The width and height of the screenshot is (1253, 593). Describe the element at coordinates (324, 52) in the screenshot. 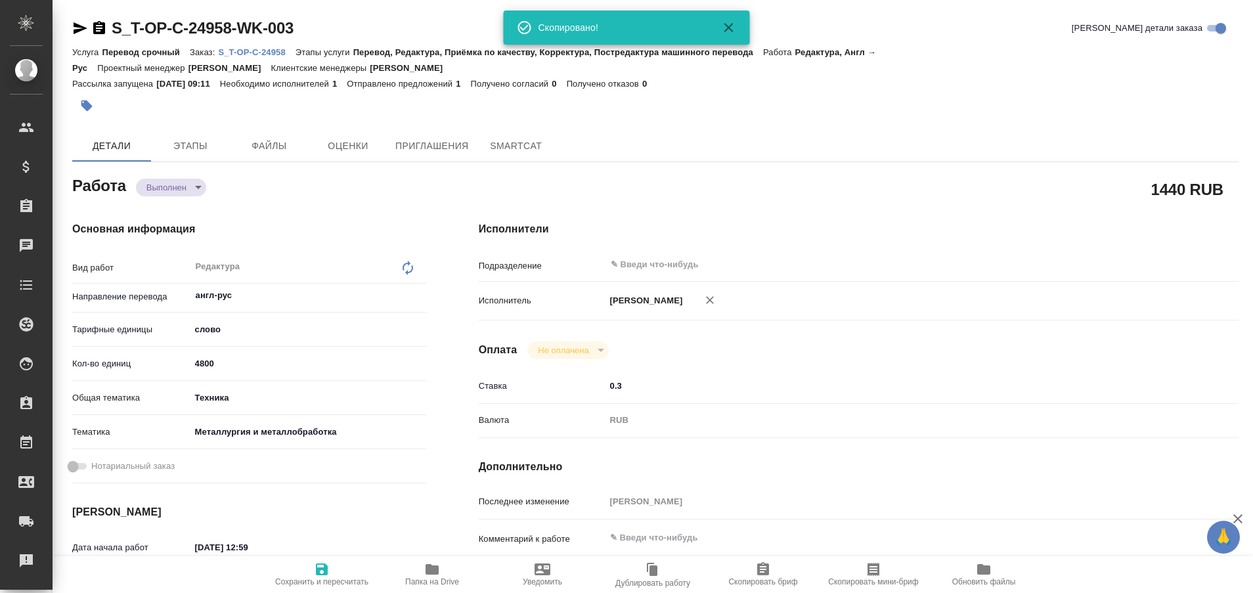

I see `p: Этапы услуги` at that location.